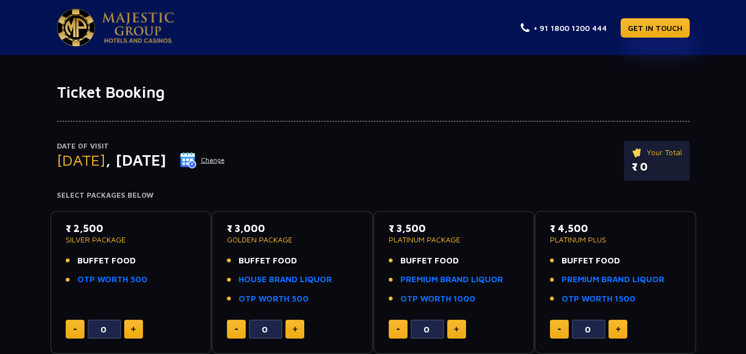 This screenshot has height=354, width=746. Describe the element at coordinates (615, 240) in the screenshot. I see `p: PLATINUM PLUS` at that location.